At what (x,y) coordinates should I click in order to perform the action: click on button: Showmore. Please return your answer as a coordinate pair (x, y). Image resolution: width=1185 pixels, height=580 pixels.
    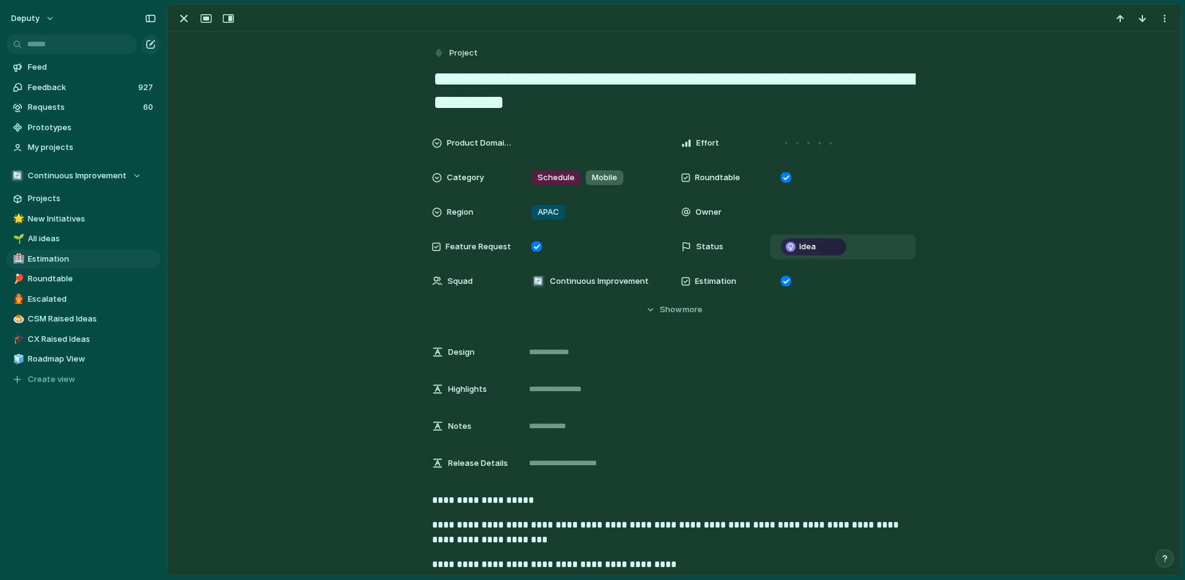
    Looking at the image, I should click on (674, 310).